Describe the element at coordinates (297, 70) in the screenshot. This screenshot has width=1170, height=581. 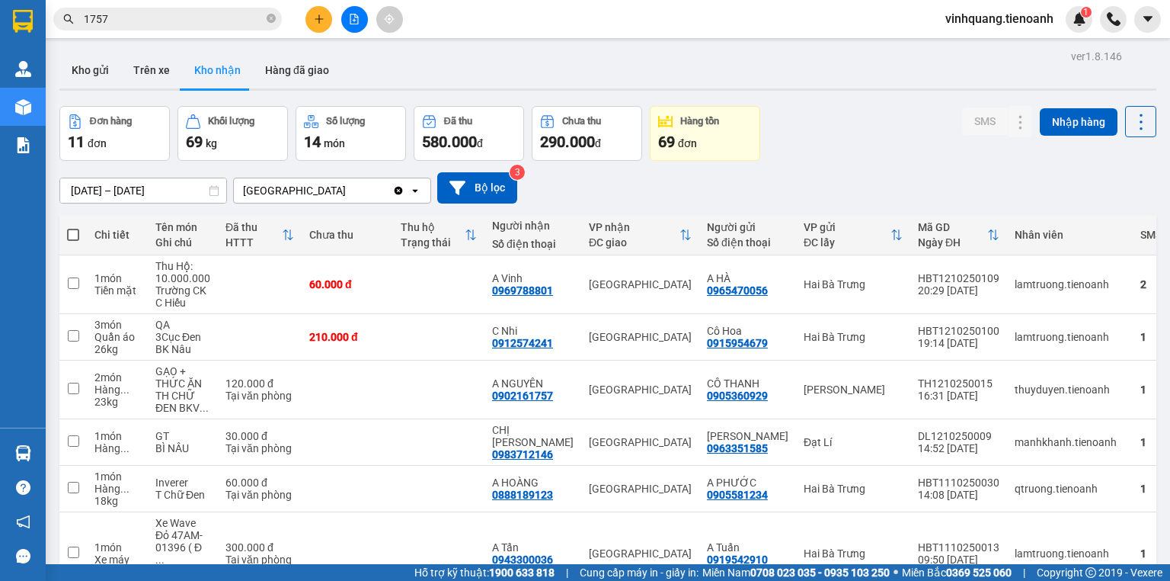
I see `button: Hàng đã giao` at that location.